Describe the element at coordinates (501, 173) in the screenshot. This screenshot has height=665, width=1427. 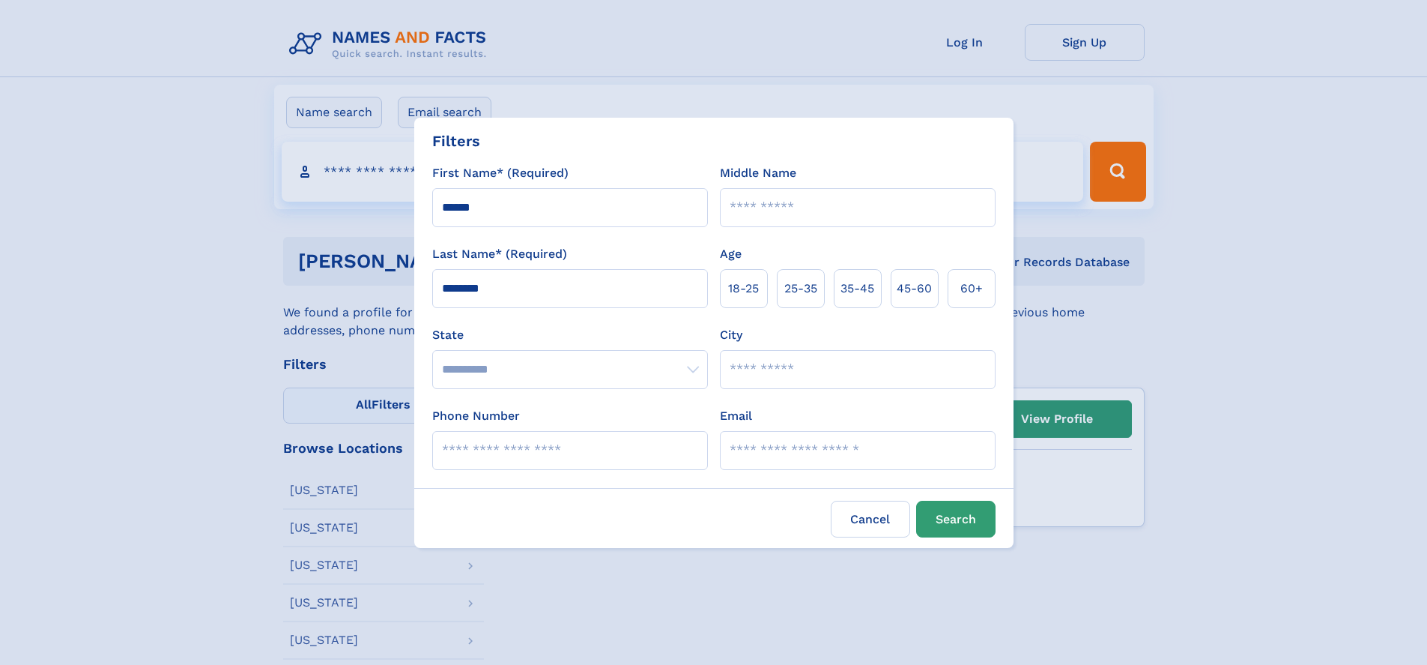
I see `label: First Name* (Required)` at that location.